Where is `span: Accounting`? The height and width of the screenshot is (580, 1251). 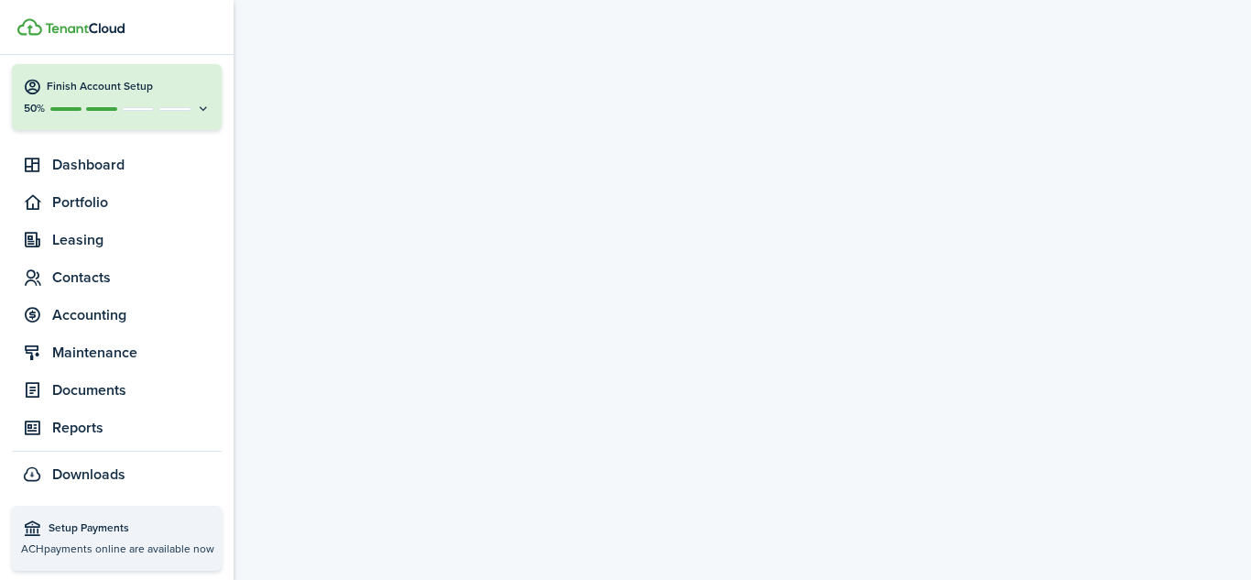 span: Accounting is located at coordinates (137, 315).